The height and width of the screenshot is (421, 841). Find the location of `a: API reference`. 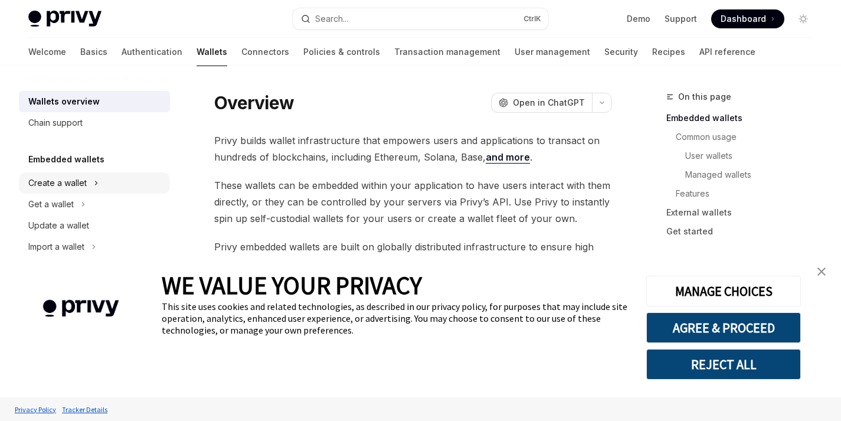

a: API reference is located at coordinates (727, 52).